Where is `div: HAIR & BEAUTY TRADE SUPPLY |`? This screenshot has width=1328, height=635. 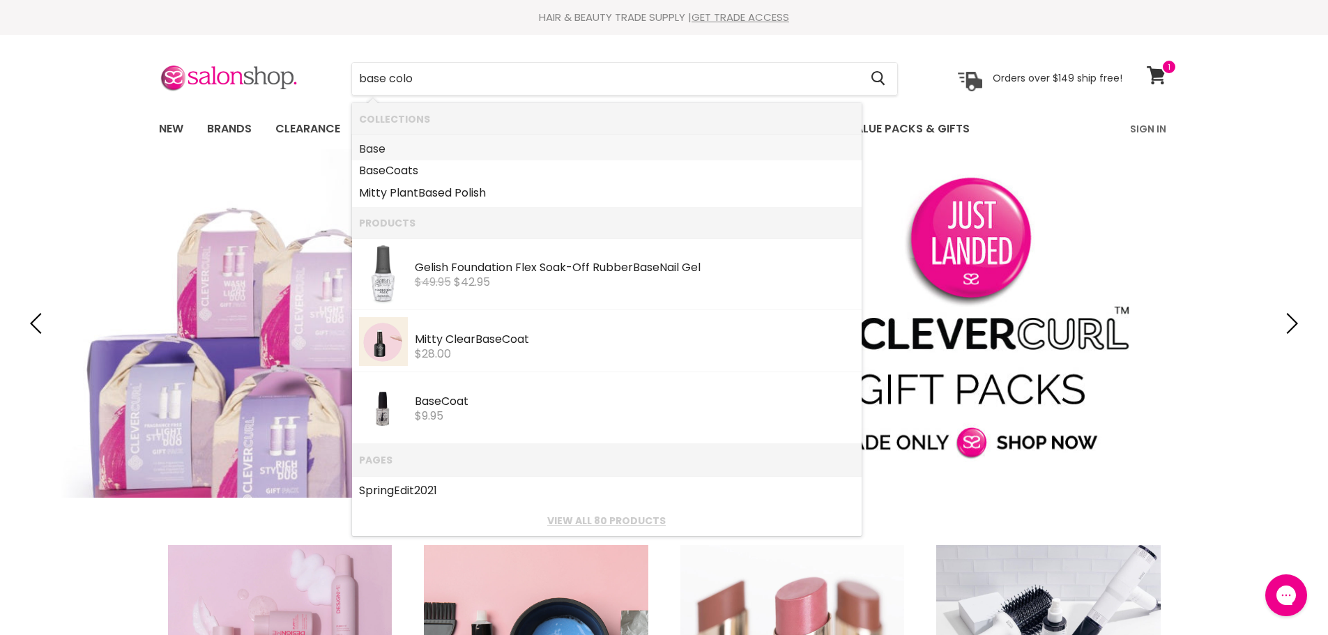 div: HAIR & BEAUTY TRADE SUPPLY | is located at coordinates (664, 17).